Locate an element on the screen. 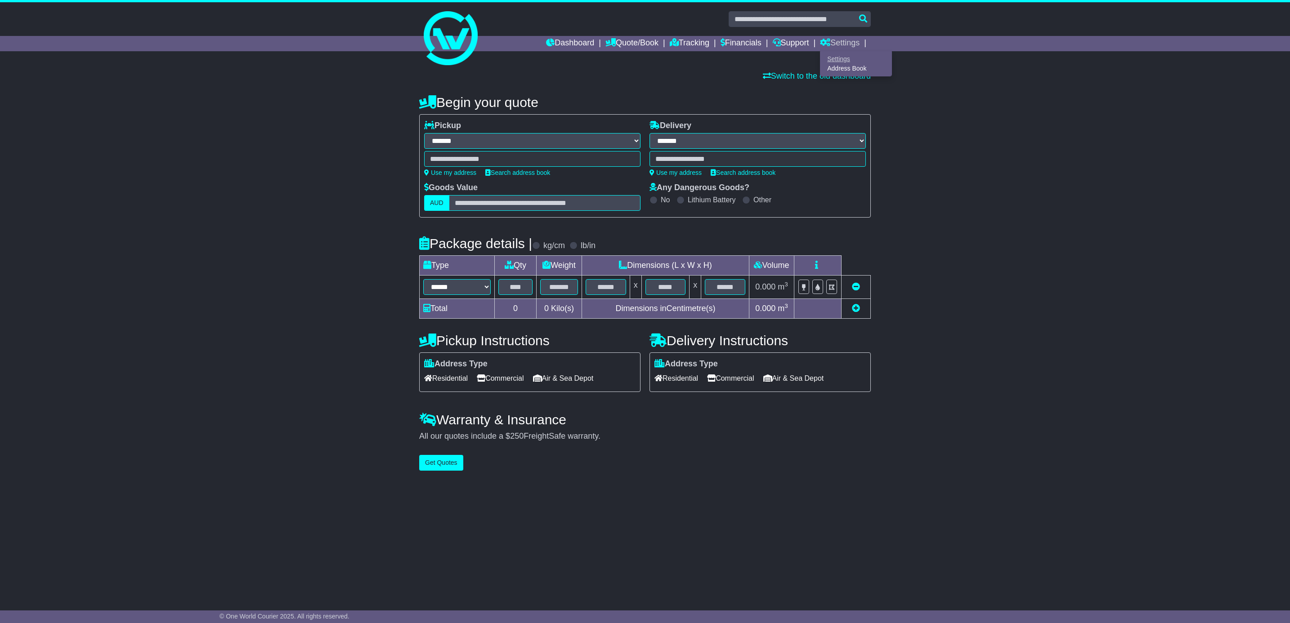 The image size is (1290, 623). td: 0 is located at coordinates (515, 309).